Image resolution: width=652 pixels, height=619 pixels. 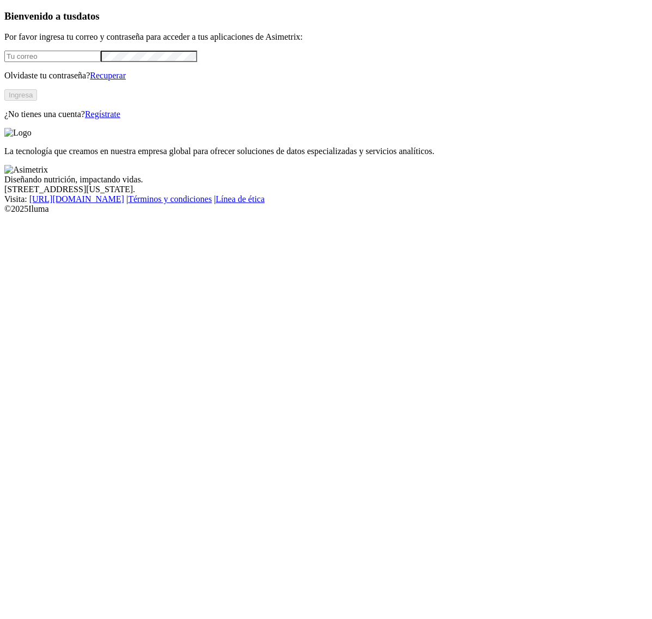 I want to click on button: Ingresa, so click(x=21, y=95).